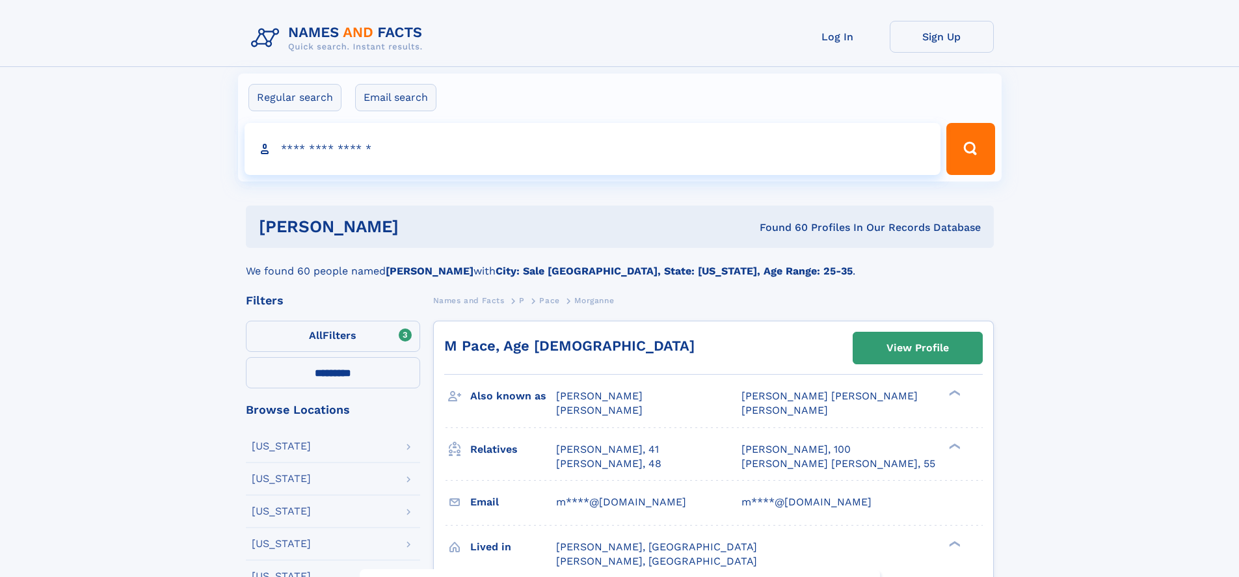 This screenshot has width=1239, height=577. I want to click on h3: Lived in, so click(513, 547).